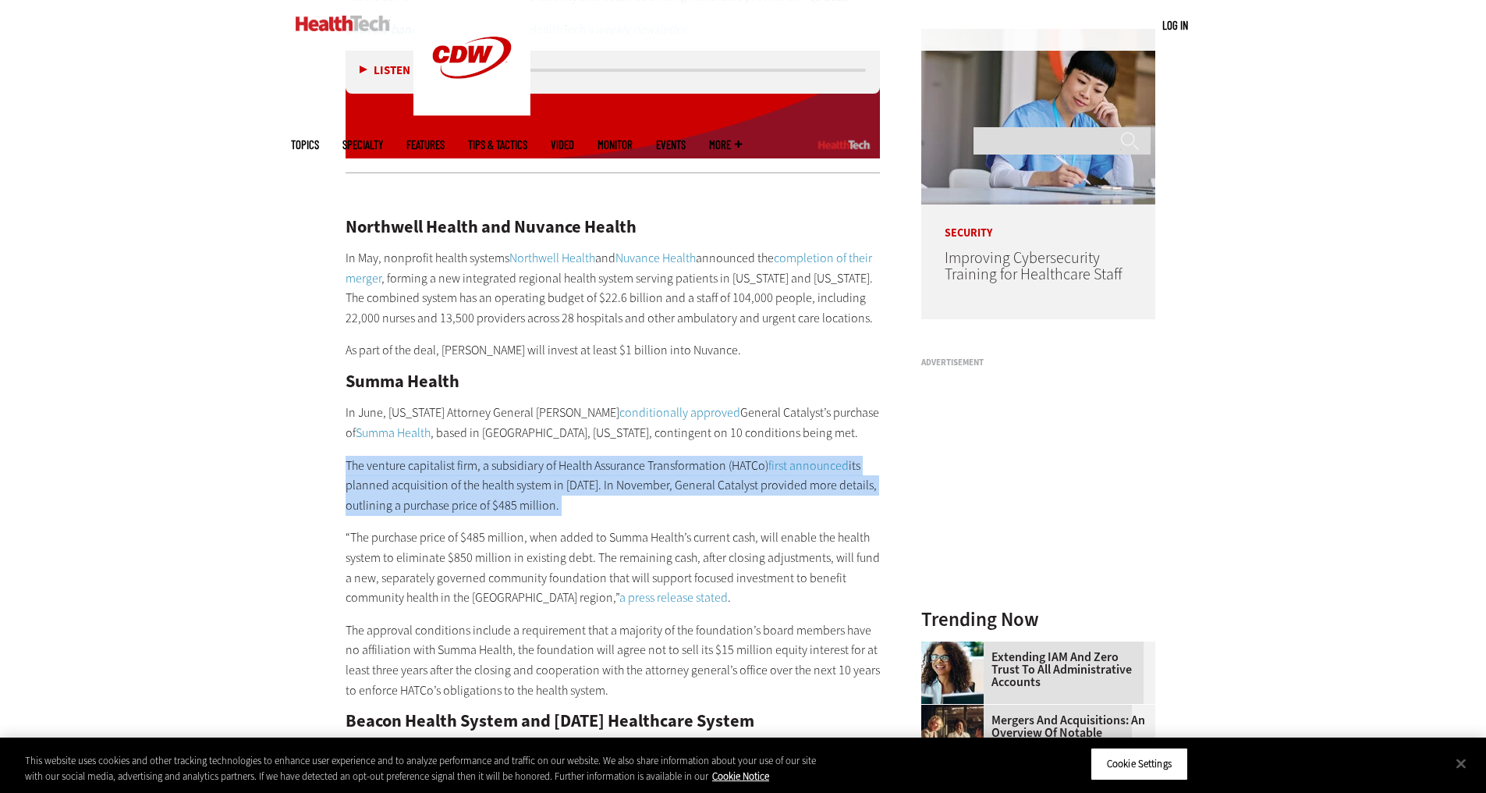  Describe the element at coordinates (1038, 362) in the screenshot. I see `h3: Advertisement` at that location.